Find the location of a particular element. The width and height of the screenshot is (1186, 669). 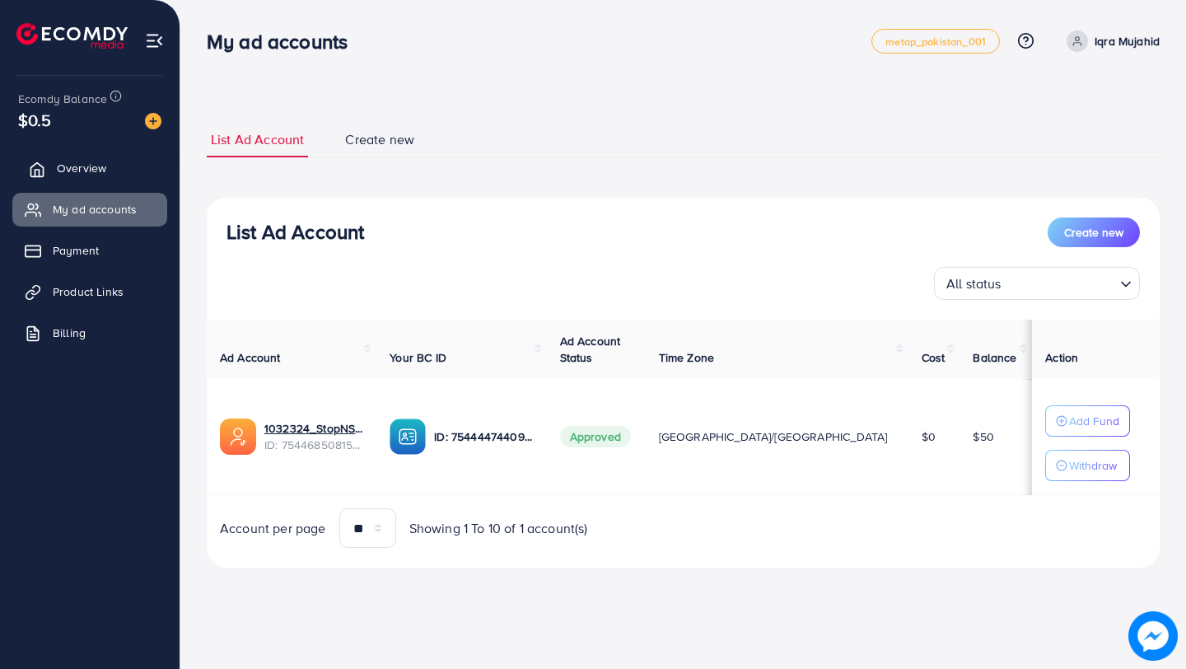

p: Iqra Mujahid is located at coordinates (1127, 41).